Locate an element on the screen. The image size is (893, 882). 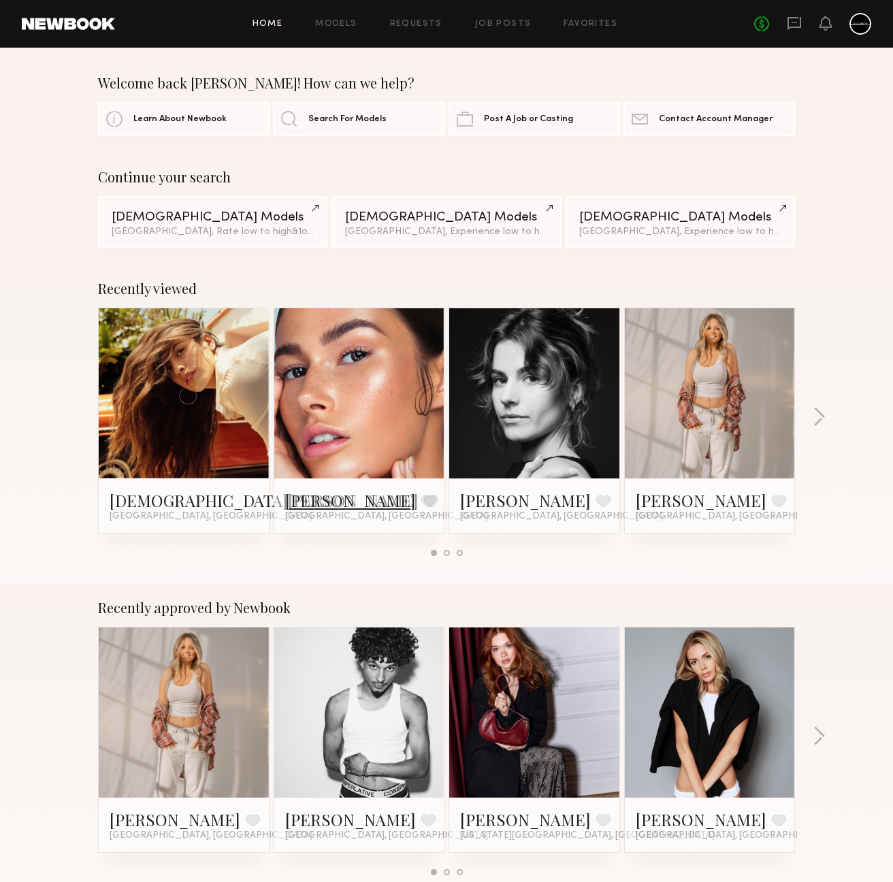
div: Recently viewed is located at coordinates (446, 289).